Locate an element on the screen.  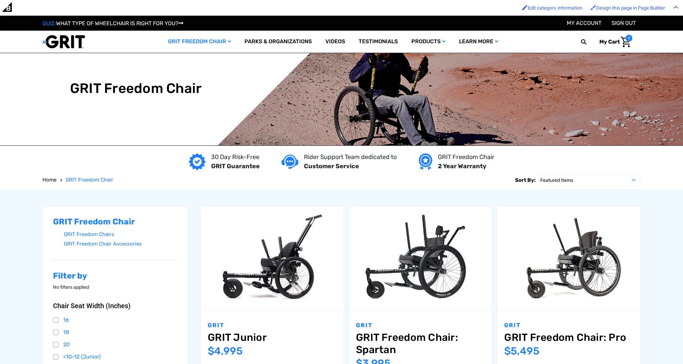
span: Design this page in Page Builder is located at coordinates (631, 8).